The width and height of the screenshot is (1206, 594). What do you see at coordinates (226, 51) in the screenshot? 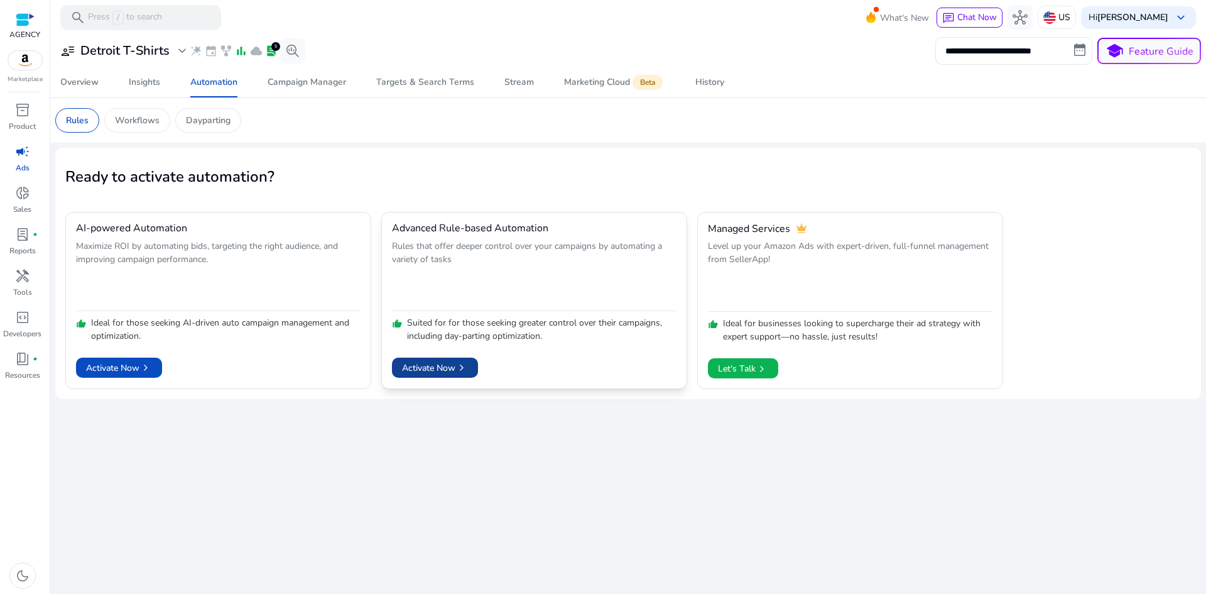
I see `span: family_history` at bounding box center [226, 51].